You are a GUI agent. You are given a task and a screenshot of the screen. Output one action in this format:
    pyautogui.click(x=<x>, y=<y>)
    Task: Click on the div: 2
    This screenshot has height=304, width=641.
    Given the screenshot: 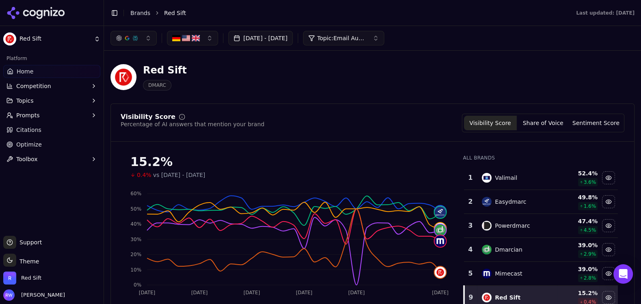 What is the action you would take?
    pyautogui.click(x=470, y=202)
    